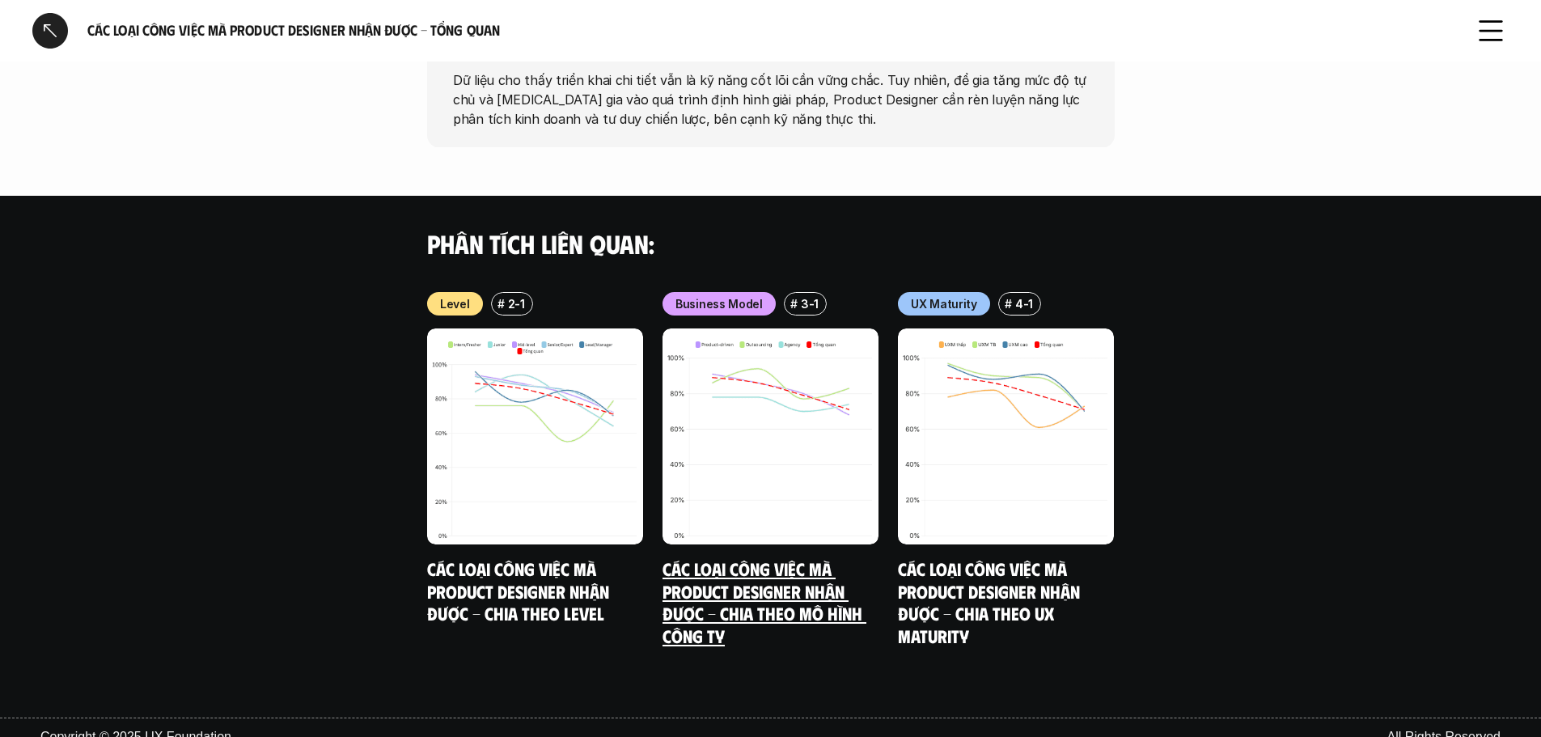 The height and width of the screenshot is (737, 1541). What do you see at coordinates (770, 30) in the screenshot?
I see `h6: Các loại công việc mà Product Designer nhận được - Tổng quan` at bounding box center [770, 30].